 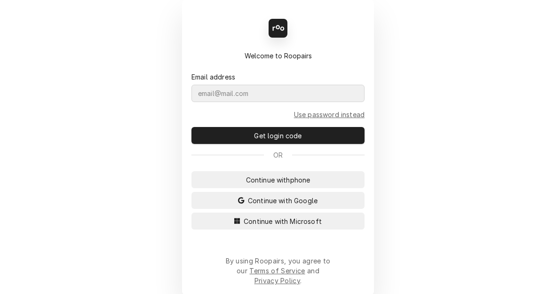 What do you see at coordinates (278, 180) in the screenshot?
I see `span: Continue with phone` at bounding box center [278, 180].